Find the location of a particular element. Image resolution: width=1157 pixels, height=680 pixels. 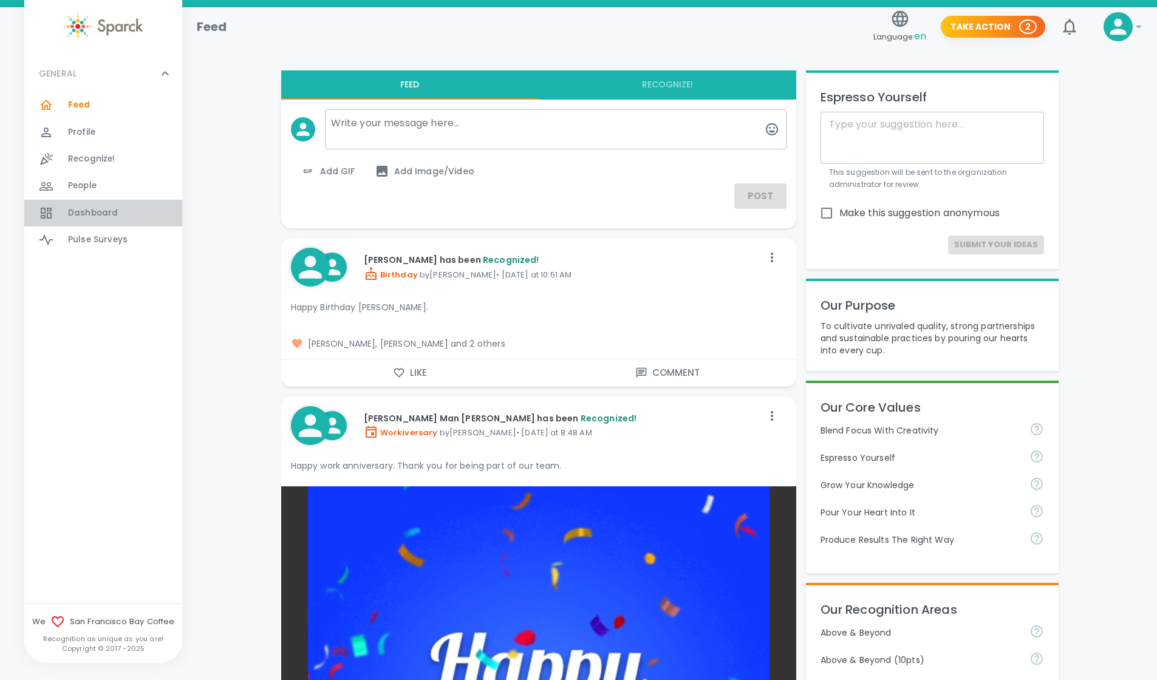

svg: Come to work to make a difference in your own way is located at coordinates (1037, 512).